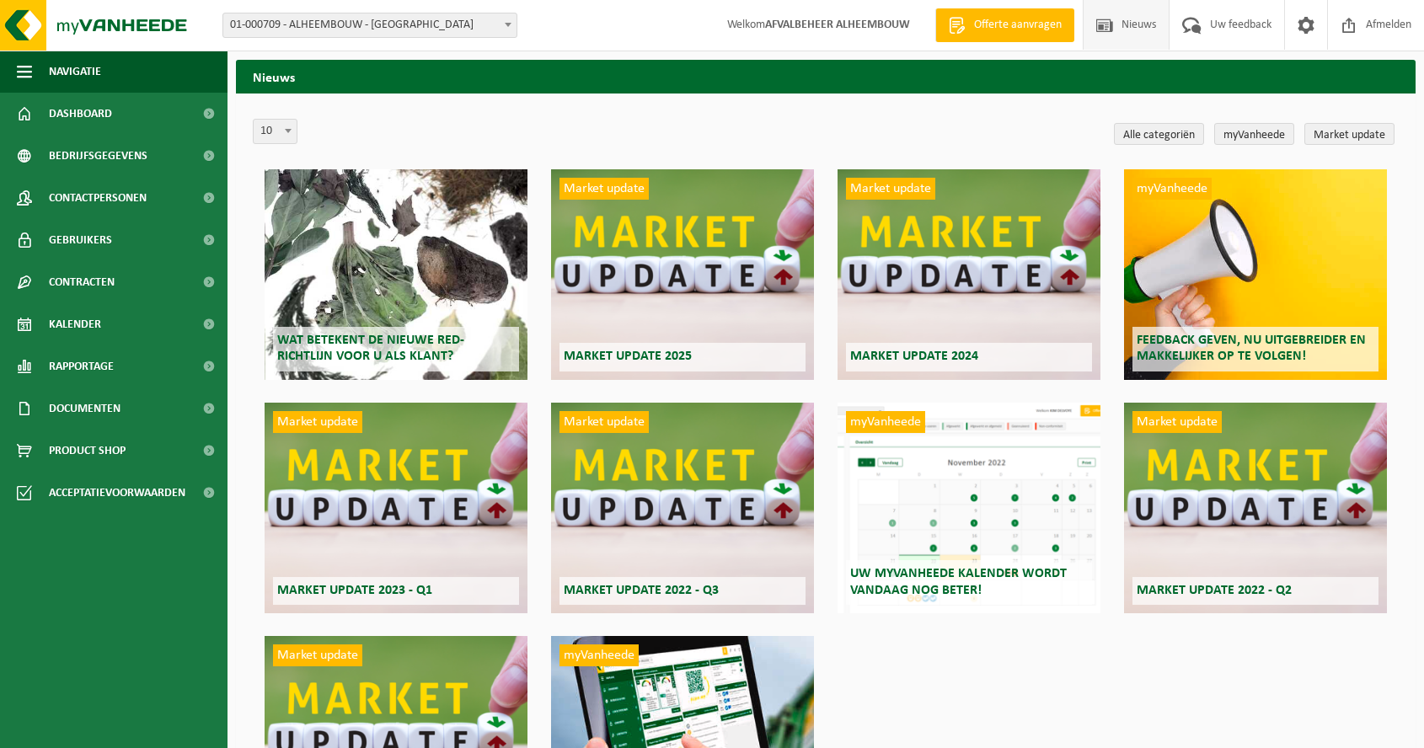 This screenshot has width=1424, height=748. I want to click on span: 10, so click(275, 131).